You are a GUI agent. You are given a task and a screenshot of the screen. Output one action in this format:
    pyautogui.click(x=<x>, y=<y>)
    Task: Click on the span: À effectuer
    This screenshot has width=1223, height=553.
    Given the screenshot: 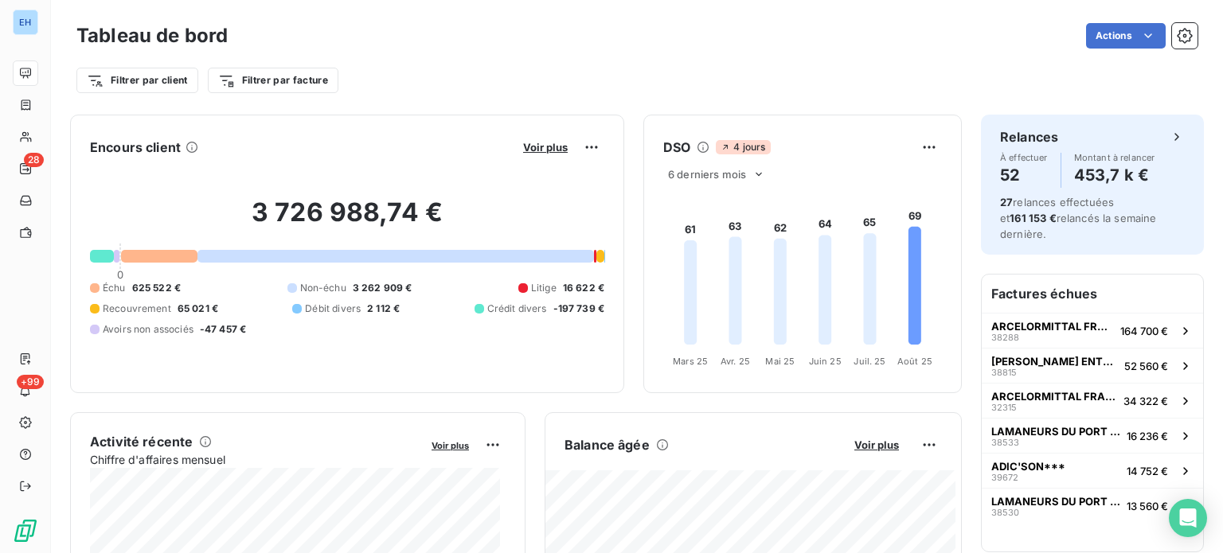 What is the action you would take?
    pyautogui.click(x=1024, y=158)
    